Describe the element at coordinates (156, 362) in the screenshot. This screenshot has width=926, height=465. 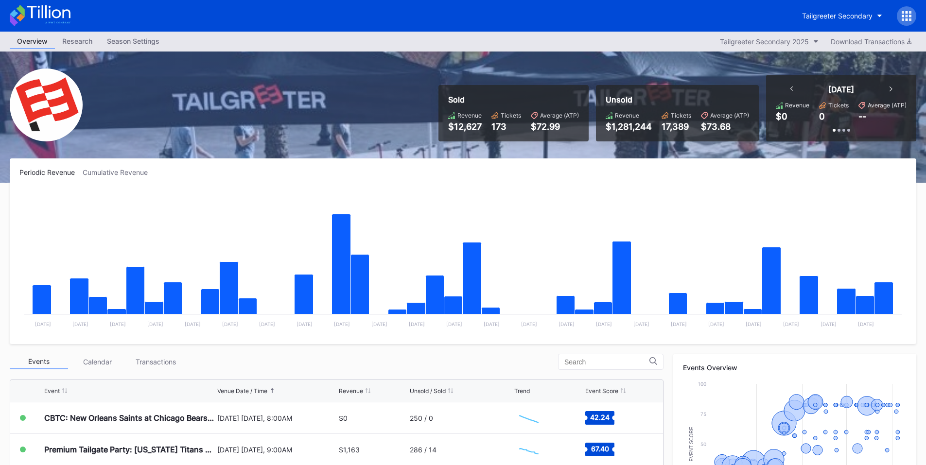
I see `div: Transactions` at that location.